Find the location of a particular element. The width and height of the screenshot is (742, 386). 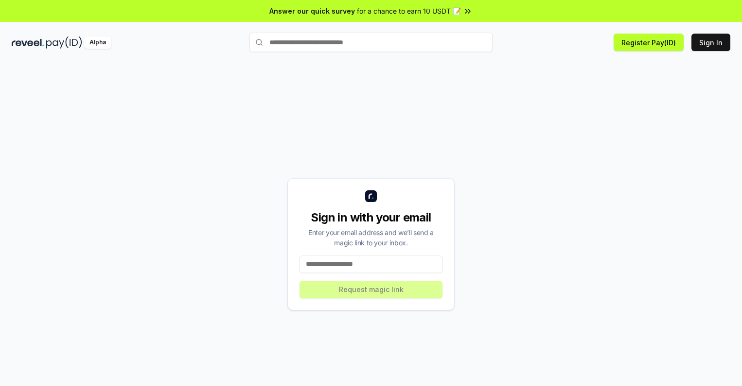

img: logo_small is located at coordinates (371, 196).